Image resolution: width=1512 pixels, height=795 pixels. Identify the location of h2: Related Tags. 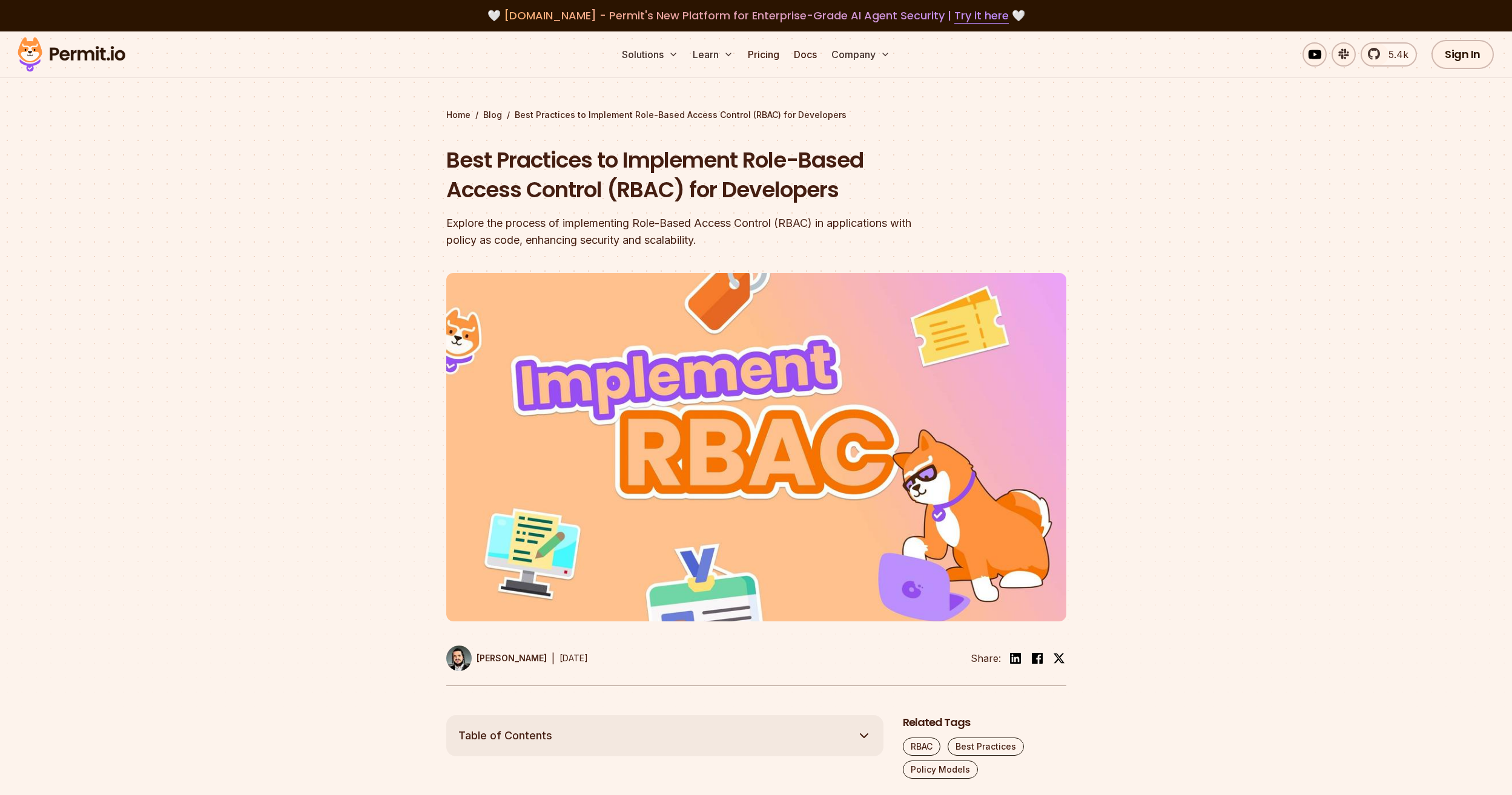
(984, 722).